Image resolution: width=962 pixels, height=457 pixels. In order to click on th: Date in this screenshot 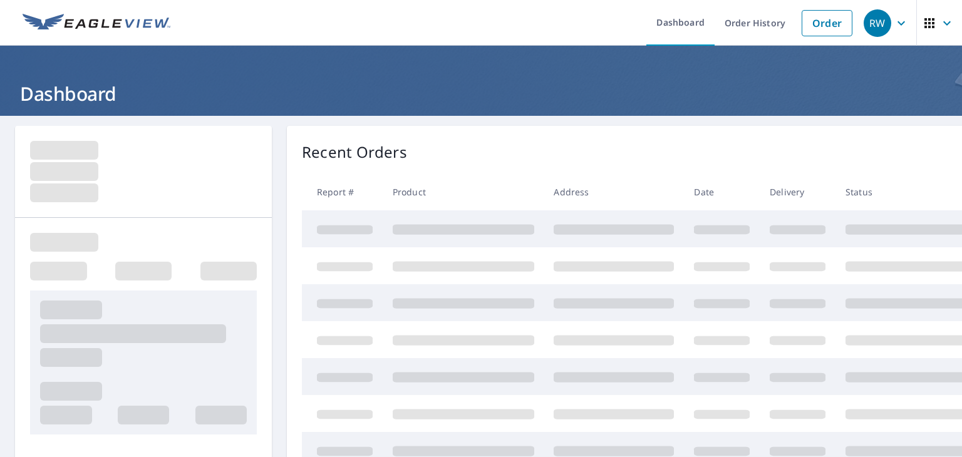, I will do `click(722, 192)`.